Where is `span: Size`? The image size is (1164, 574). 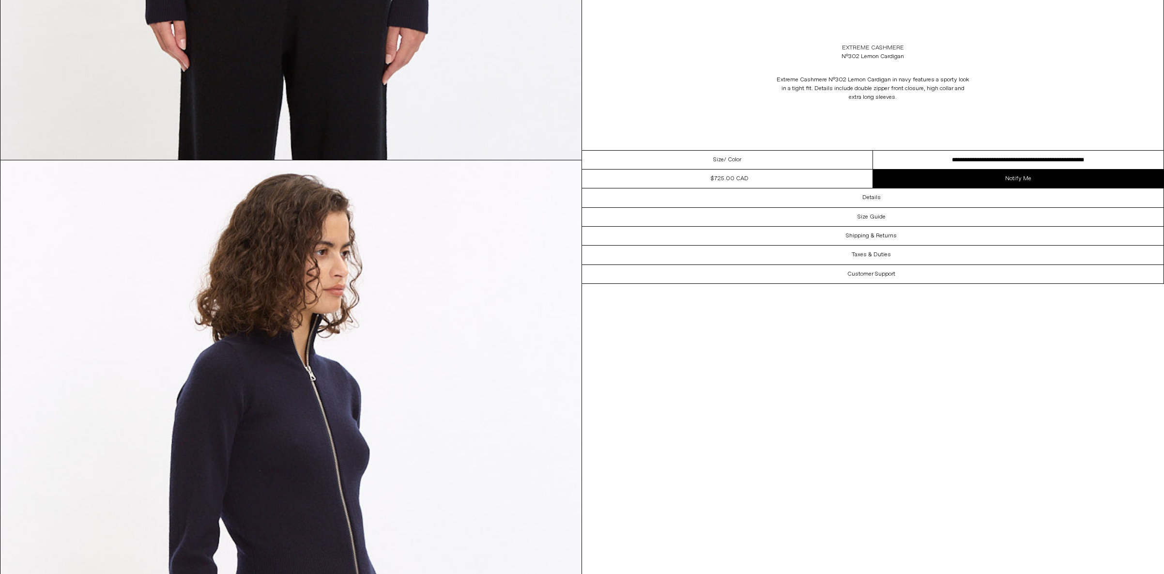 span: Size is located at coordinates (718, 160).